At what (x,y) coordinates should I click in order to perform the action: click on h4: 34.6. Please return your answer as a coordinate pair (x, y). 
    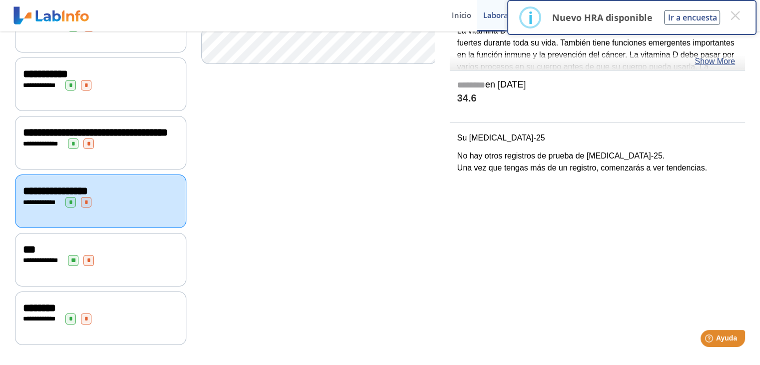
    Looking at the image, I should click on (597, 98).